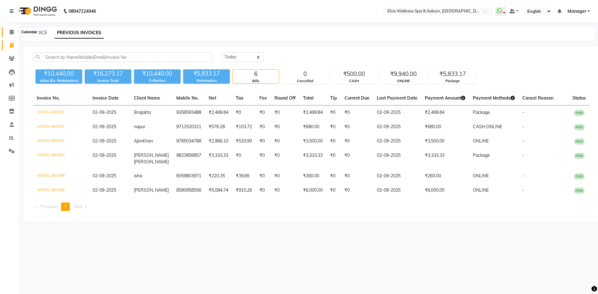  Describe the element at coordinates (61, 127) in the screenshot. I see `td: V/2025-26/1552` at that location.